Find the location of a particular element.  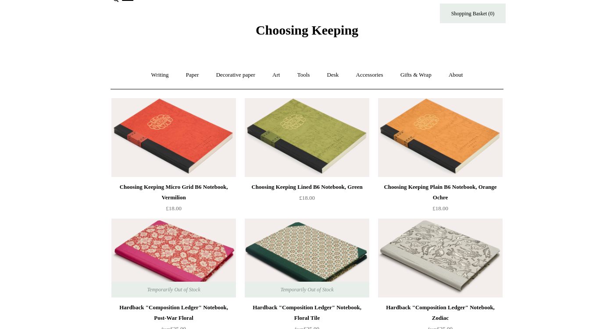

div: Choosing Keeping Micro Grid B6 Notebook, Vermilion is located at coordinates (174, 192).